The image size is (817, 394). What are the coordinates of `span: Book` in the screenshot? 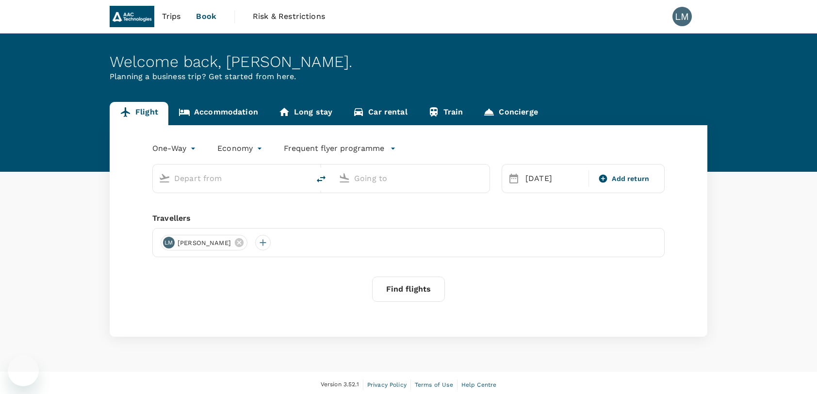 It's located at (206, 16).